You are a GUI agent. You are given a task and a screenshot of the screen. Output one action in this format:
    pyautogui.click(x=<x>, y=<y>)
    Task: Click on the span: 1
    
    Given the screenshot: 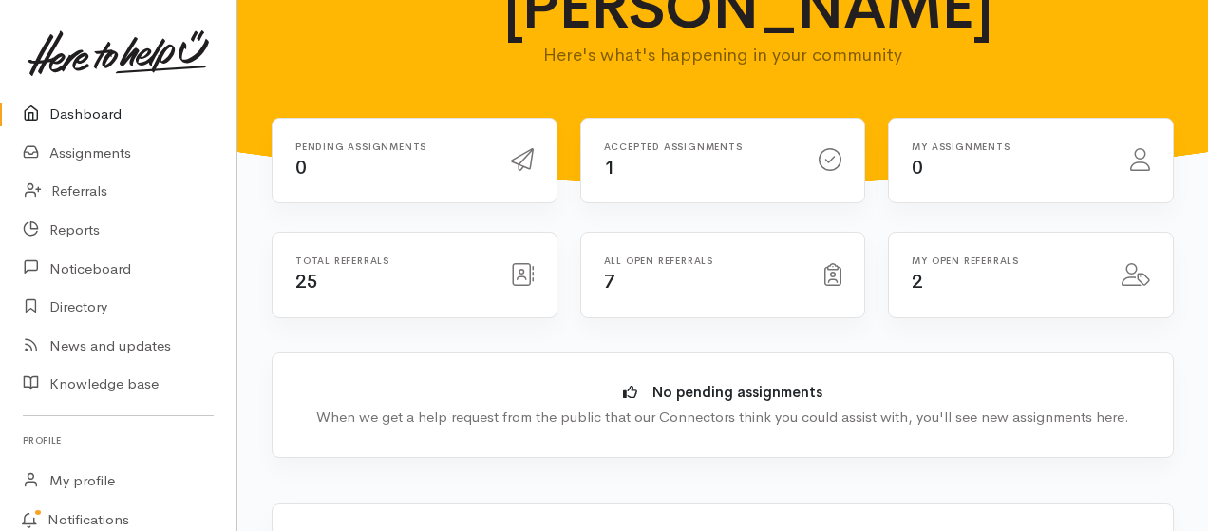 What is the action you would take?
    pyautogui.click(x=610, y=167)
    